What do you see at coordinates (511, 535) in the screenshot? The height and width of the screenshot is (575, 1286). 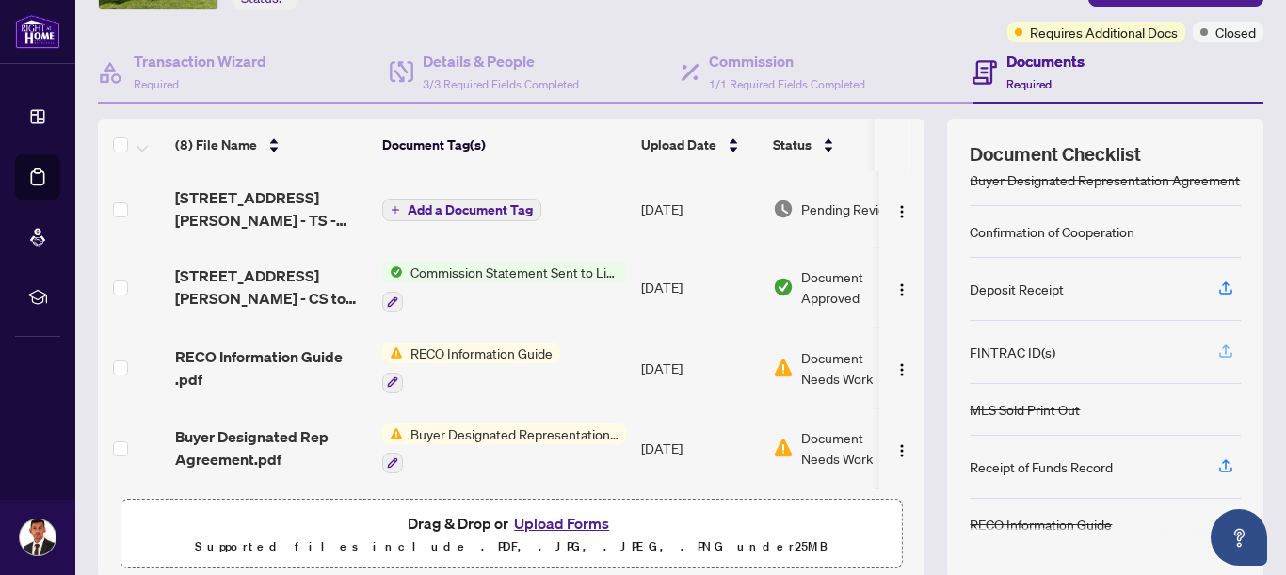 I see `span: Drag & Drop orUpload FormsSupported files include .PDF, .JPG, .JPEG, .PNG under25MB` at bounding box center [511, 535].